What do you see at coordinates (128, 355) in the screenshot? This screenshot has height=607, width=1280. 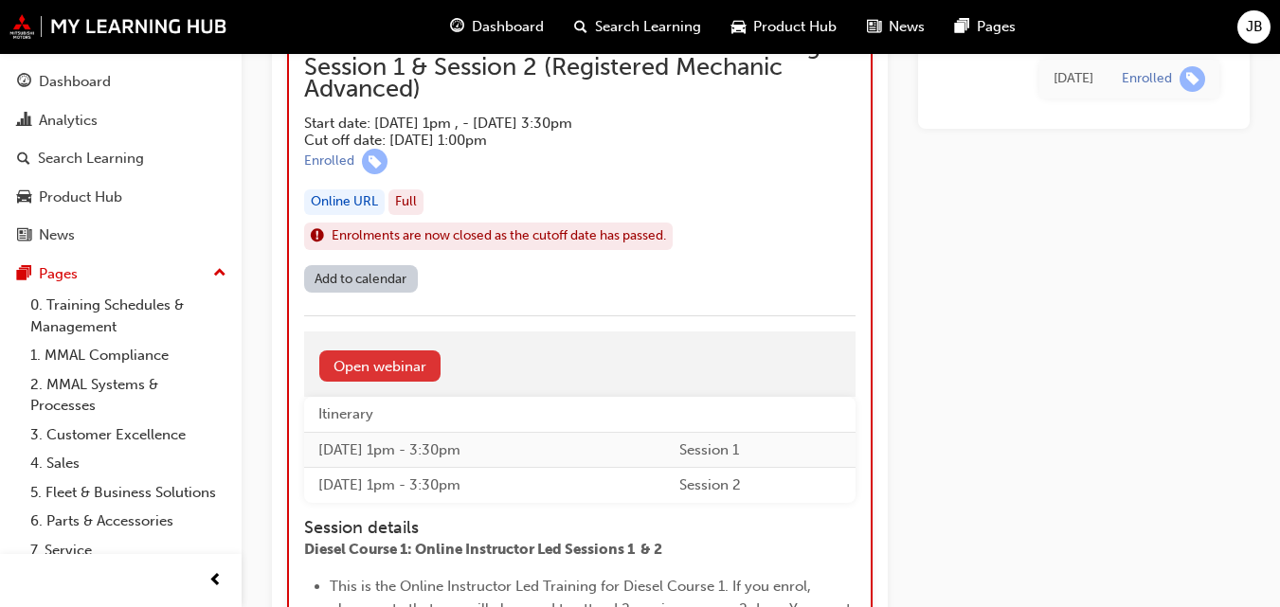 I see `a: 1. MMAL Compliance` at bounding box center [128, 355].